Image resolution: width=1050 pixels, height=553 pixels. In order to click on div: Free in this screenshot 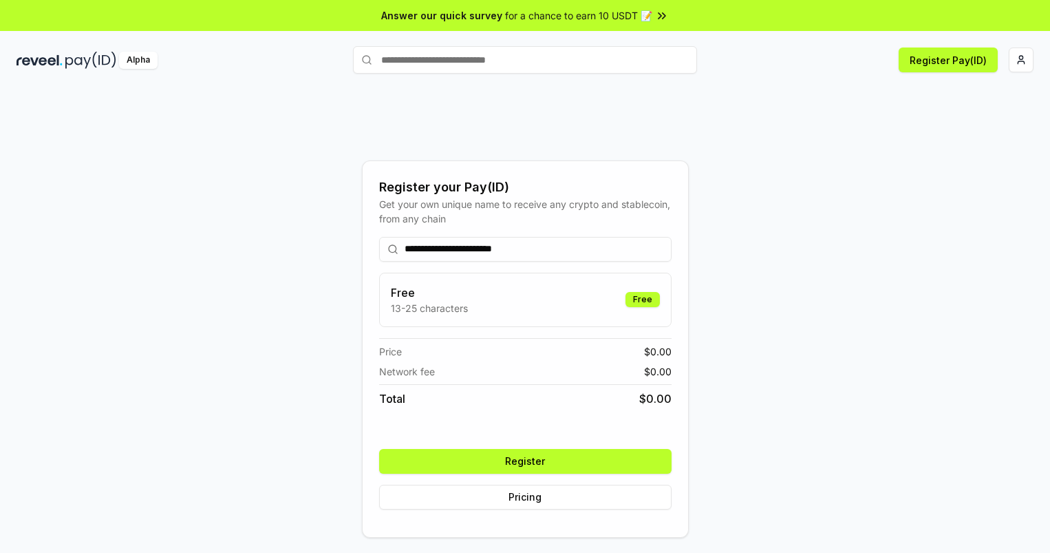, I will do `click(643, 299)`.